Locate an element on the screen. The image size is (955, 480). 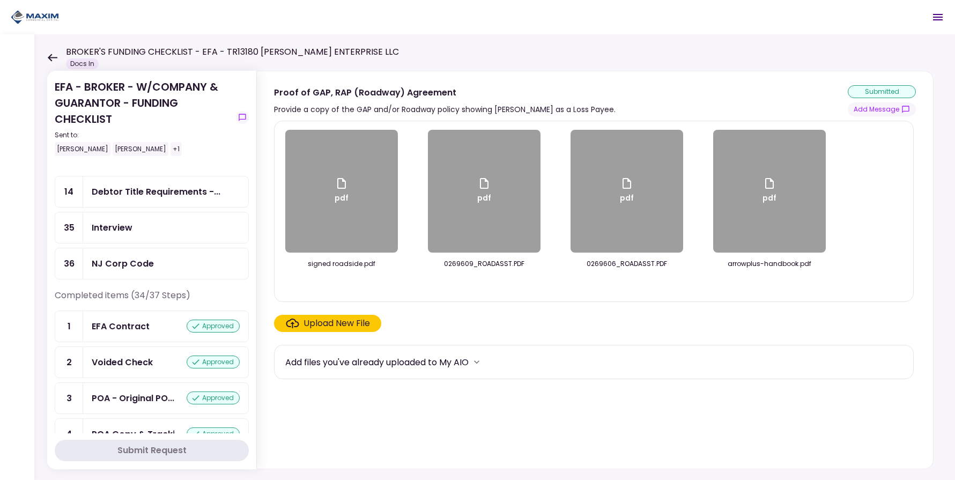
div: Voided Check is located at coordinates (122, 362).